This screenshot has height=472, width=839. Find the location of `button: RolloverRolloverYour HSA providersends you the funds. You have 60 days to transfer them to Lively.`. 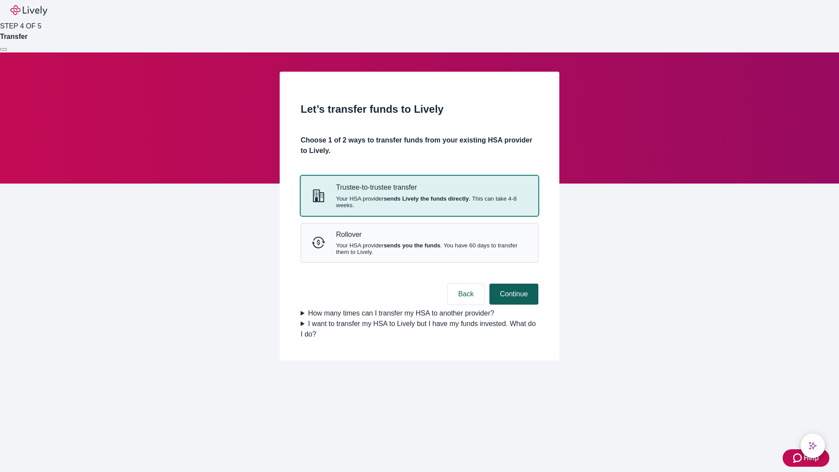

button: RolloverRolloverYour HSA providersends you the funds. You have 60 days to transfer them to Lively. is located at coordinates (419, 242).